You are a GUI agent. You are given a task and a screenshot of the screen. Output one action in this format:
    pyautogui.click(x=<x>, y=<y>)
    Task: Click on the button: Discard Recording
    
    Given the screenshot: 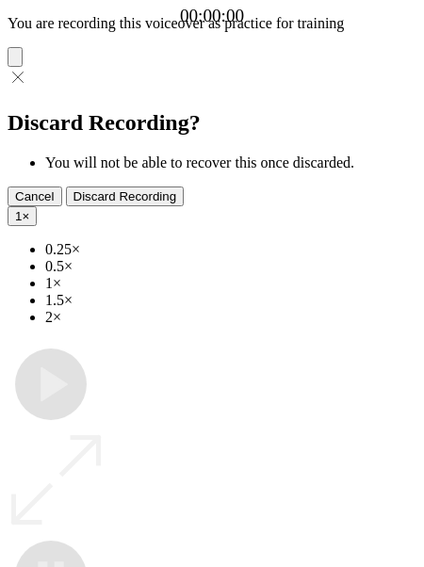 What is the action you would take?
    pyautogui.click(x=125, y=196)
    